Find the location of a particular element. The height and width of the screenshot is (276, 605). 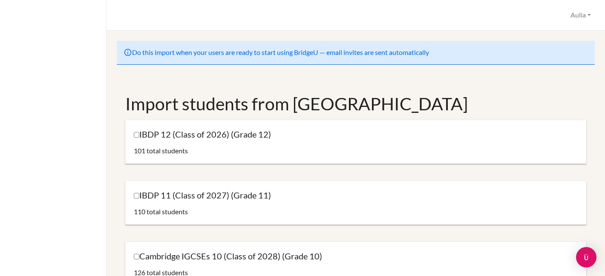

input: IBDP 11 (Class of 2027) (Grade 11) is located at coordinates (136, 196).